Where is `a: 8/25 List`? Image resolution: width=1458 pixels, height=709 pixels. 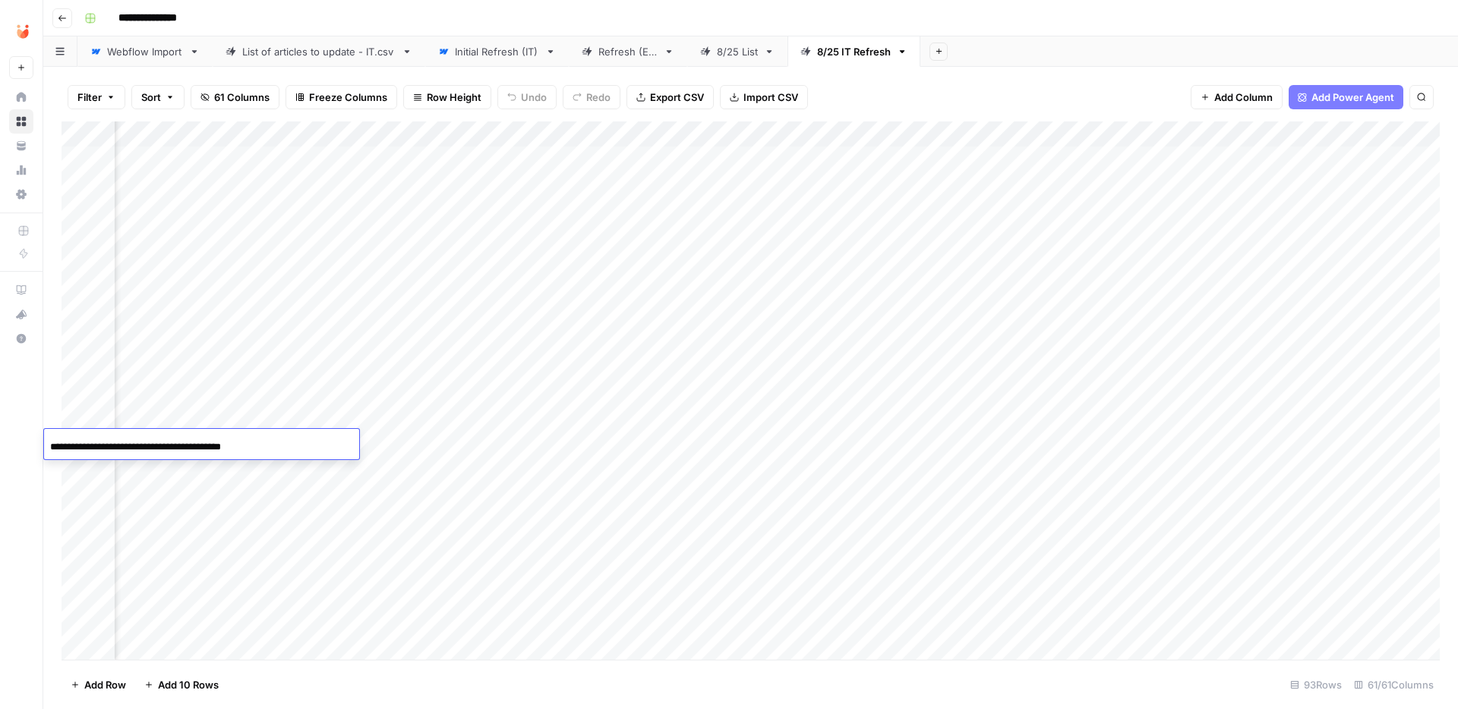 a: 8/25 List is located at coordinates (738, 52).